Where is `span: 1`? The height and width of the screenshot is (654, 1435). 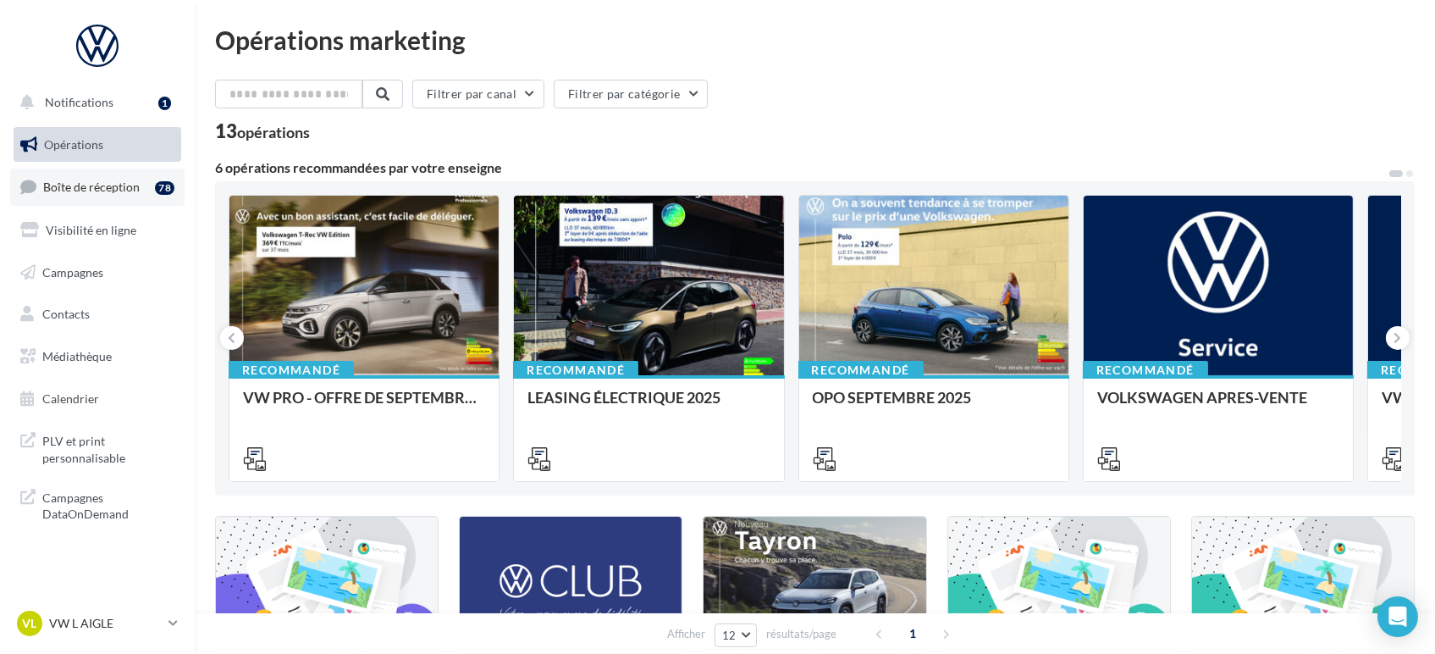
span: 1 is located at coordinates (913, 633).